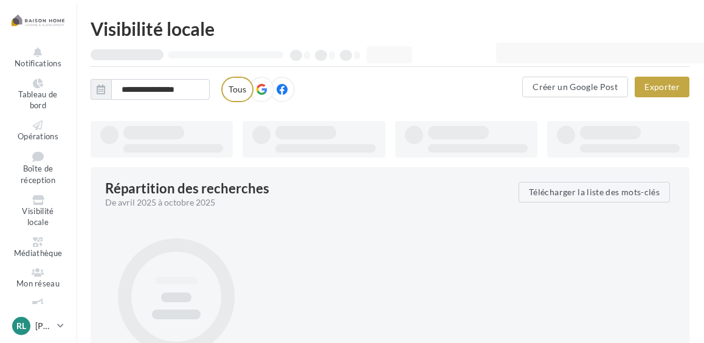  Describe the element at coordinates (38, 253) in the screenshot. I see `span: Médiathèque` at that location.